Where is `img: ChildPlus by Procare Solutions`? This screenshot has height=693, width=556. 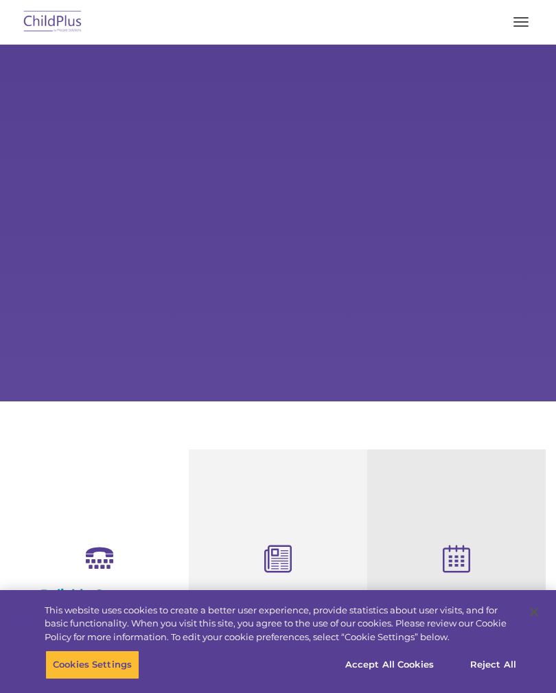 img: ChildPlus by Procare Solutions is located at coordinates (53, 22).